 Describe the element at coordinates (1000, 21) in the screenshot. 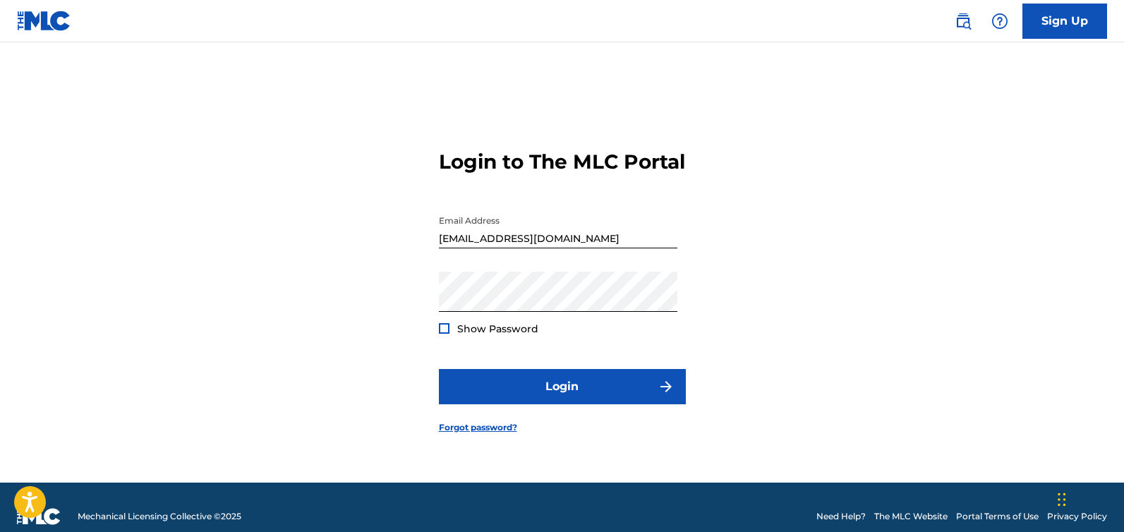

I see `img: help` at that location.